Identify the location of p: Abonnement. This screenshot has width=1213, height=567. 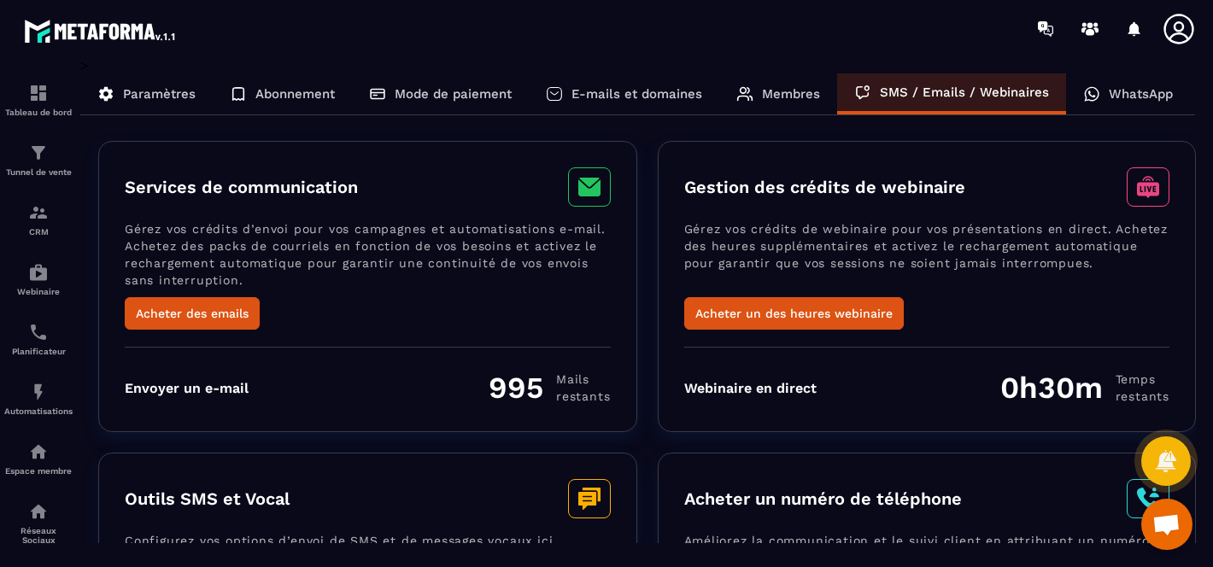
(295, 94).